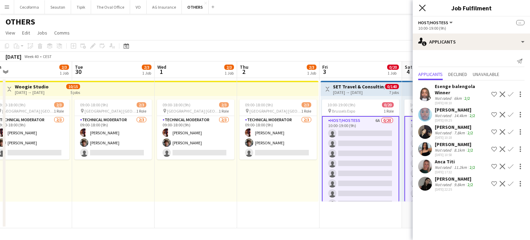  What do you see at coordinates (459, 132) in the screenshot?
I see `div: 7.8km` at bounding box center [459, 132].